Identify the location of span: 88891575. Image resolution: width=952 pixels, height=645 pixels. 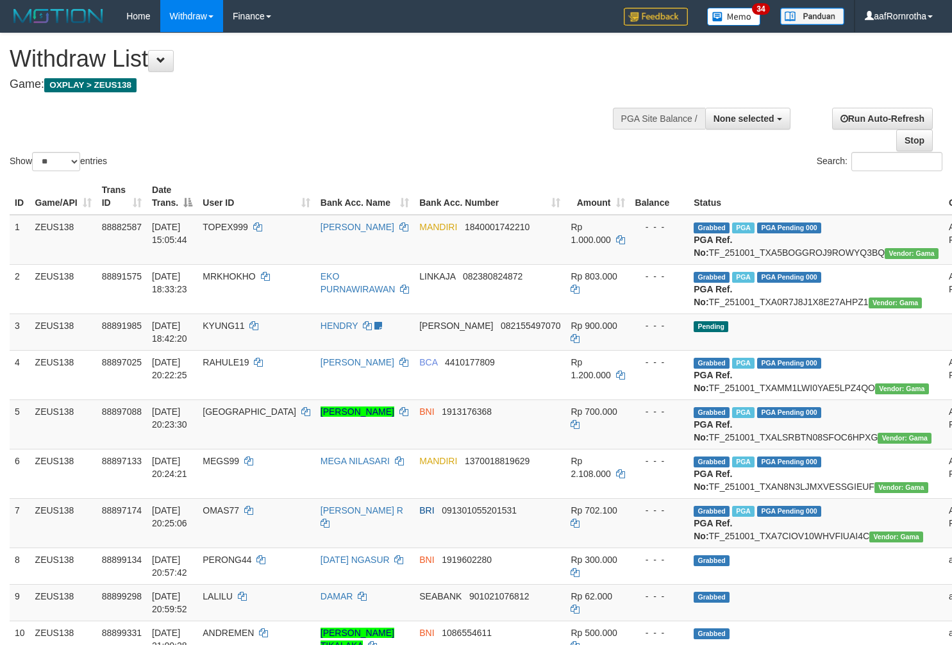
(122, 276).